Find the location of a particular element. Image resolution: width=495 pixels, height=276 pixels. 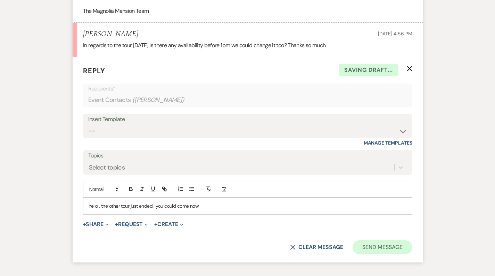

button: Clear message is located at coordinates (316, 247).